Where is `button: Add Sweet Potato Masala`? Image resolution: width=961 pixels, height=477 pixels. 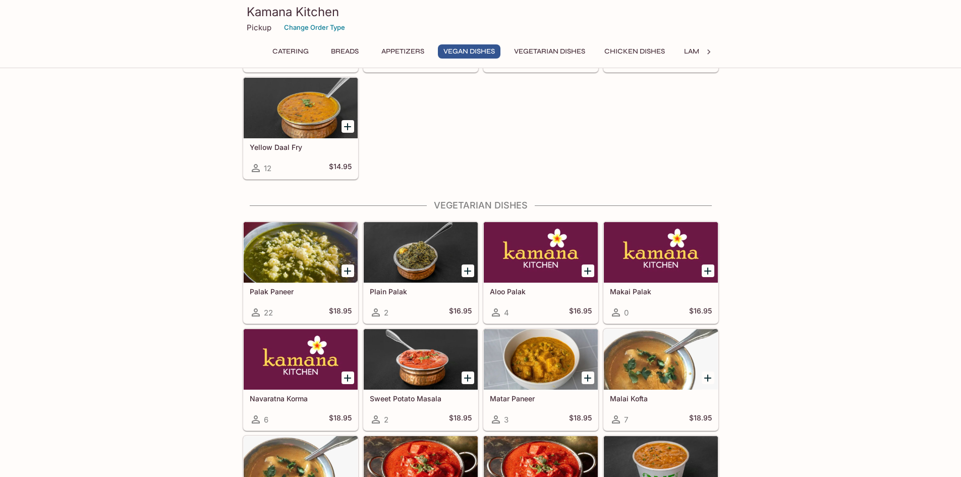 button: Add Sweet Potato Masala is located at coordinates (468, 377).